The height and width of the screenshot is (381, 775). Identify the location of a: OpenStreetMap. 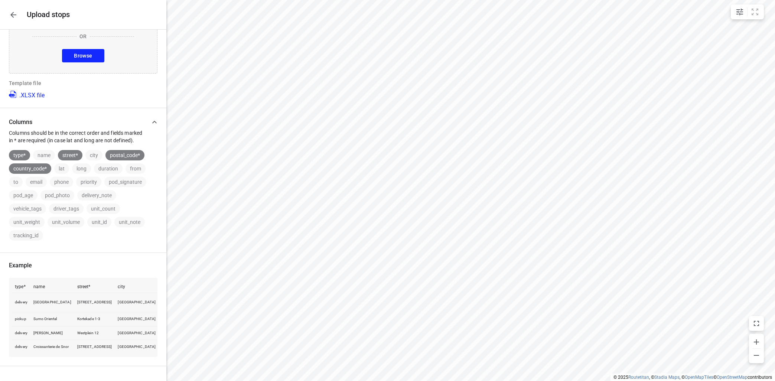
(732, 377).